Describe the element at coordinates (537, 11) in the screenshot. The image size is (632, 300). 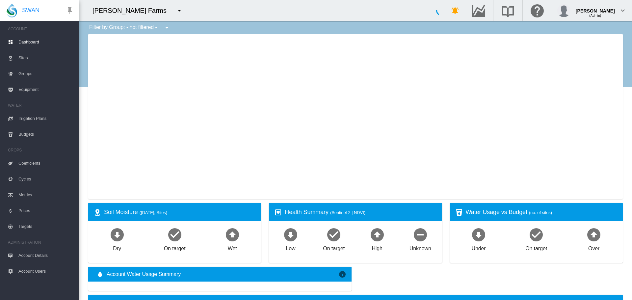
I see `md-icon: Click here for help` at that location.